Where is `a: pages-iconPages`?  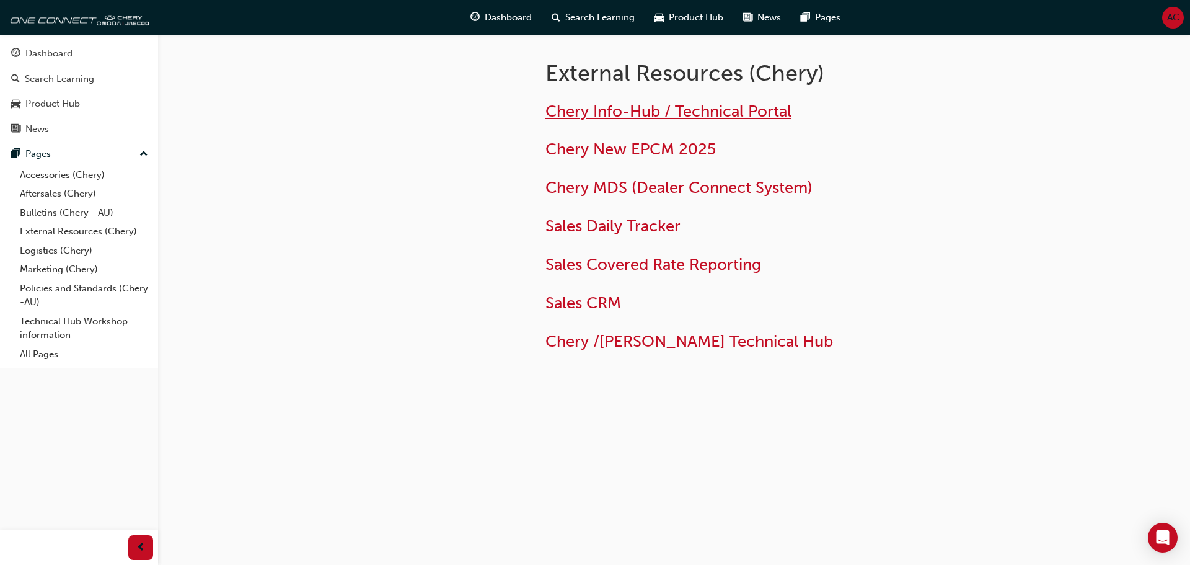 a: pages-iconPages is located at coordinates (821, 17).